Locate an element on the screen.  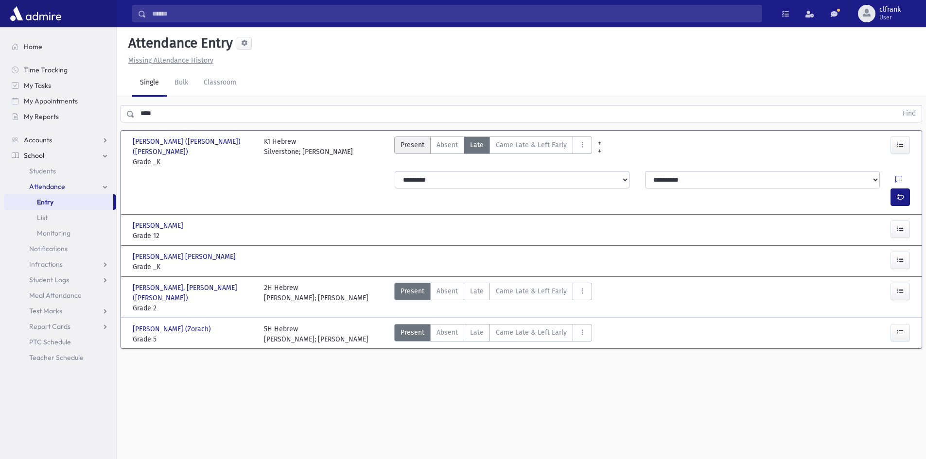
a: My Tasks is located at coordinates (60, 86).